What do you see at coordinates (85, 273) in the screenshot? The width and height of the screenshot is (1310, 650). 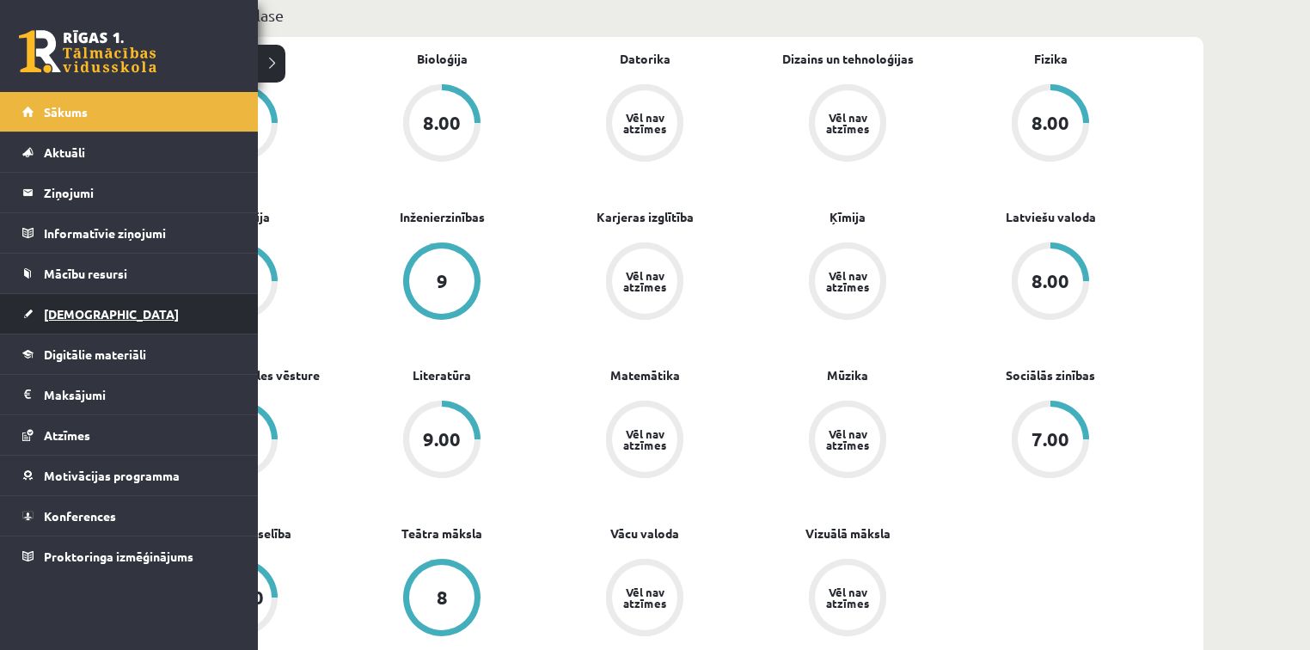 I see `span: Mācību resursi` at bounding box center [85, 273].